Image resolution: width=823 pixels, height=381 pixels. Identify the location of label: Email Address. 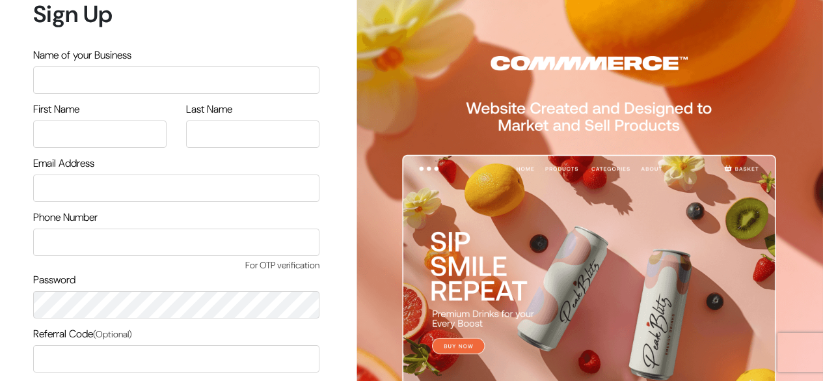
(64, 163).